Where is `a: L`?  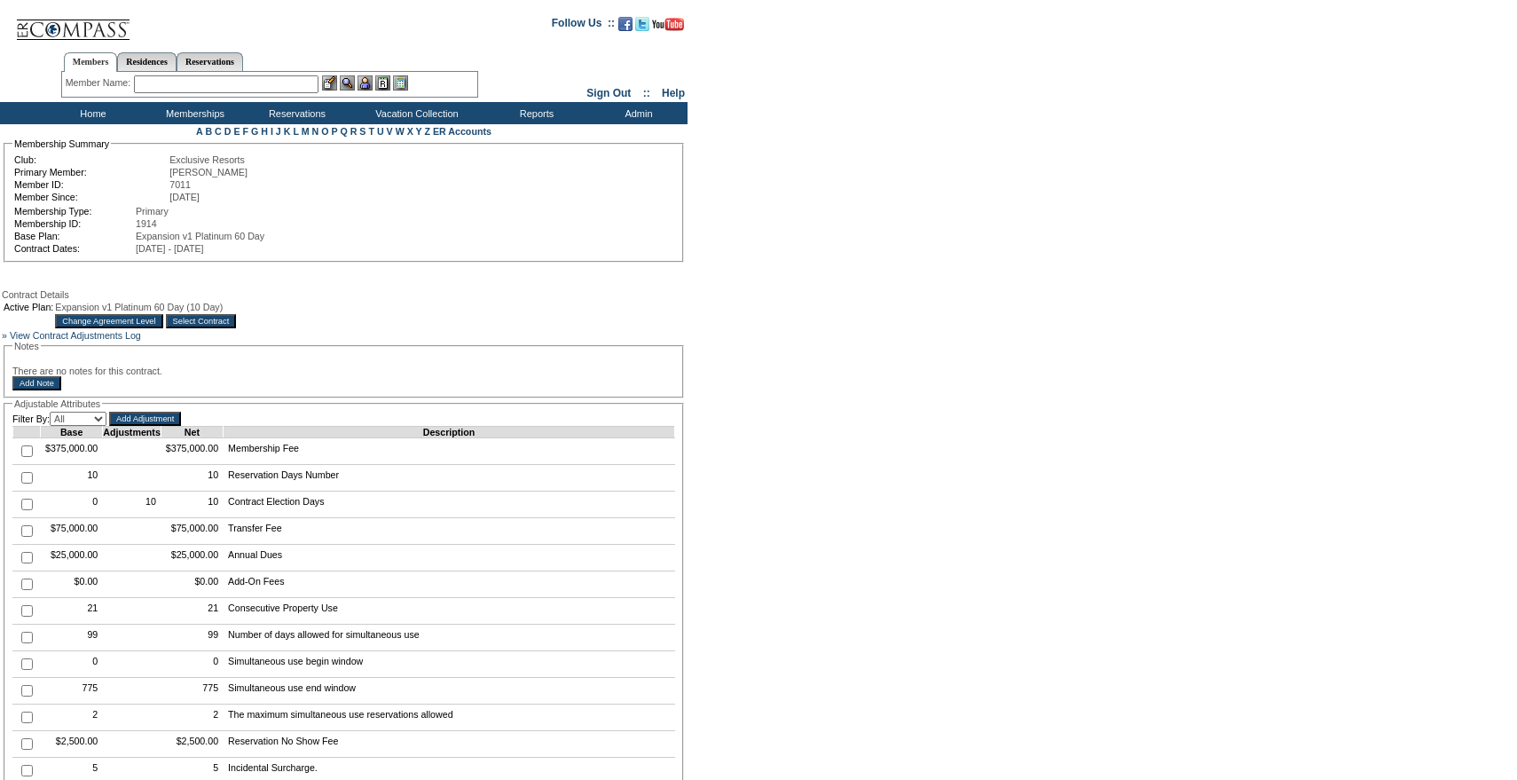
a: L is located at coordinates (295, 131).